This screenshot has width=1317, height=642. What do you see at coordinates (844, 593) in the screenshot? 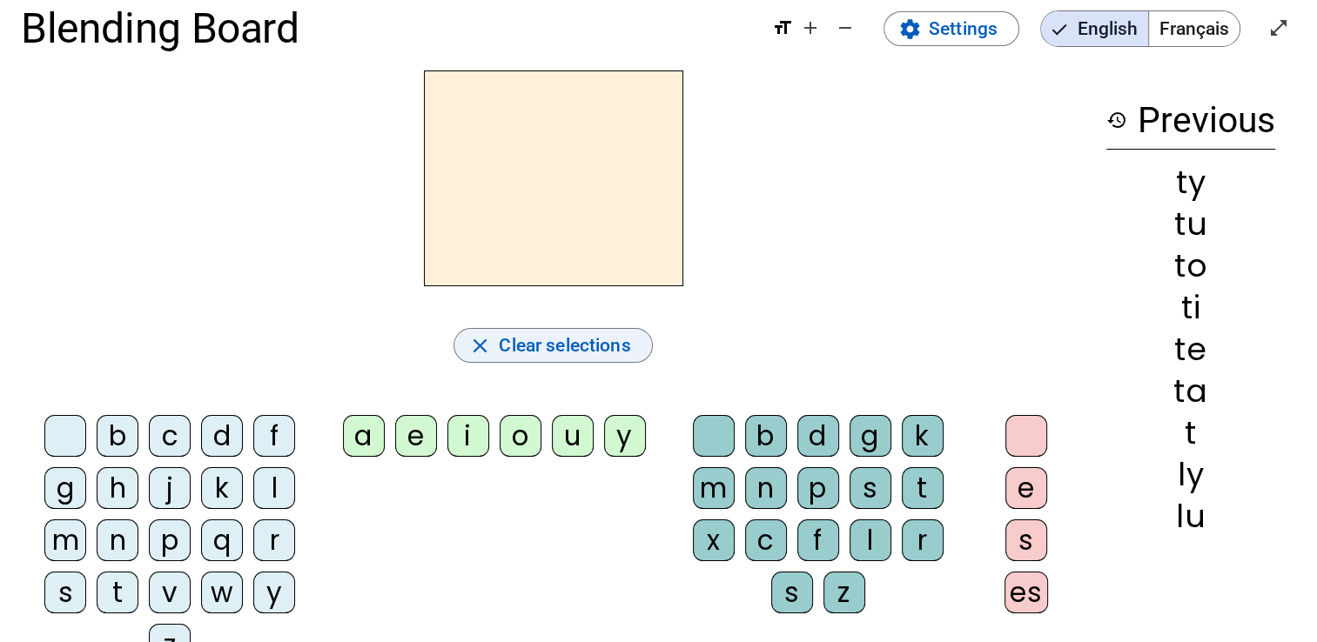
I see `div: z` at bounding box center [844, 593].